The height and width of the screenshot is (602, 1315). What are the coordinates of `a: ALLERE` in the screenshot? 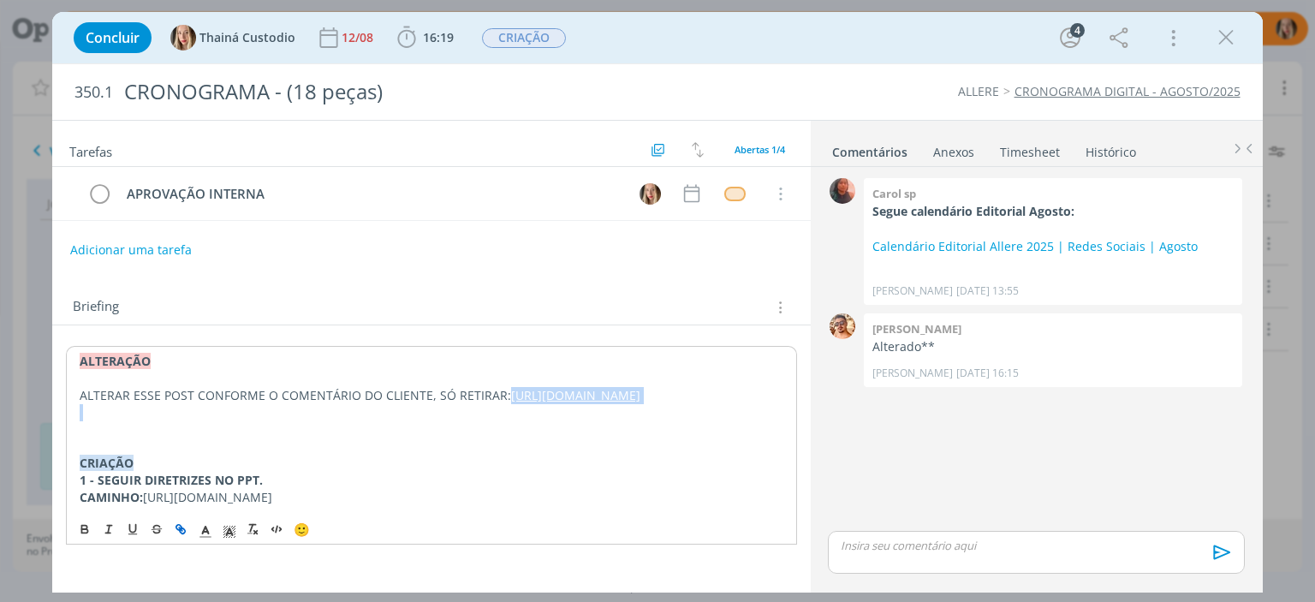 It's located at (978, 91).